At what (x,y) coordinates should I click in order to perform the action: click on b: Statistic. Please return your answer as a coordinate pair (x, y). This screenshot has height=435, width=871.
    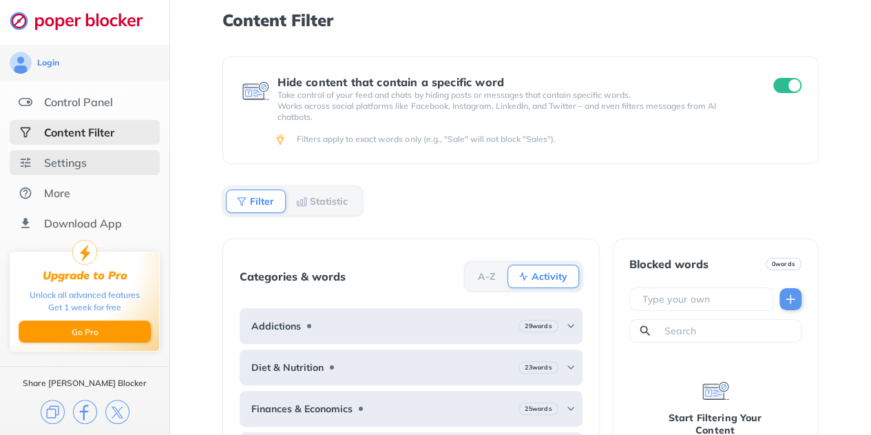
    Looking at the image, I should click on (328, 201).